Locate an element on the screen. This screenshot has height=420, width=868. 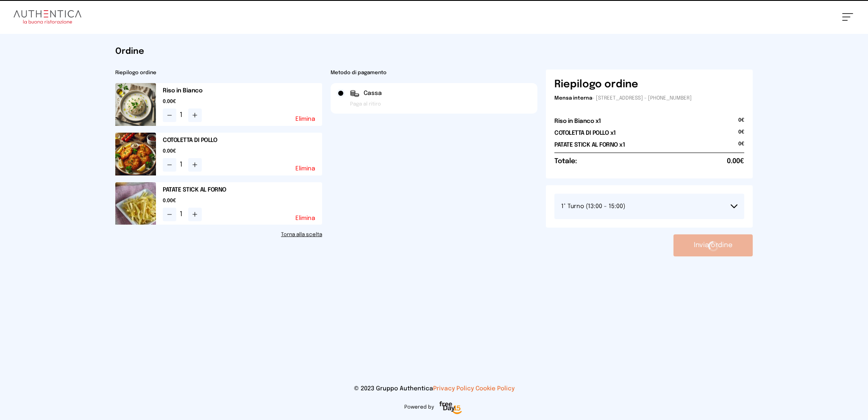
h2: PATATE STICK AL FORNO x1 is located at coordinates (589, 145).